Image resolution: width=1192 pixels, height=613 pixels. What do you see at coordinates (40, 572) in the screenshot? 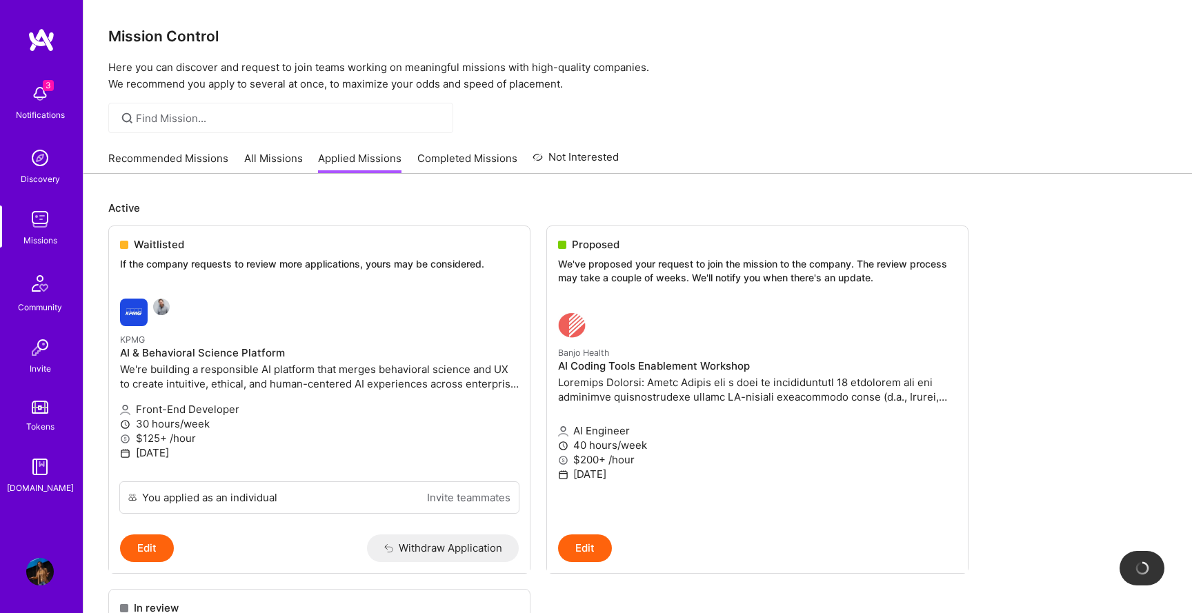
I see `img: User Avatar` at bounding box center [40, 572].